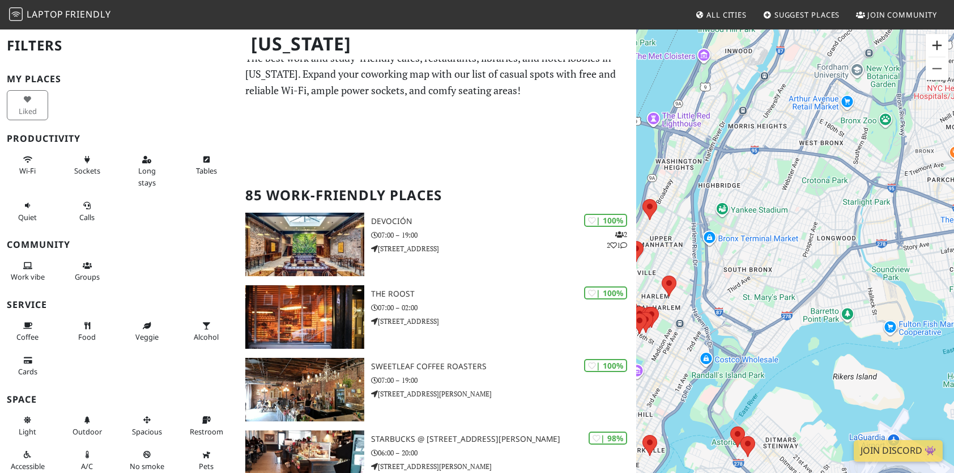 The width and height of the screenshot is (954, 473). What do you see at coordinates (305, 317) in the screenshot?
I see `img: The Roost` at bounding box center [305, 317].